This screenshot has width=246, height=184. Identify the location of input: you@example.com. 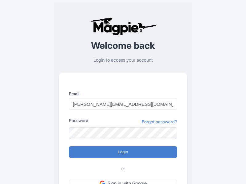
(123, 104).